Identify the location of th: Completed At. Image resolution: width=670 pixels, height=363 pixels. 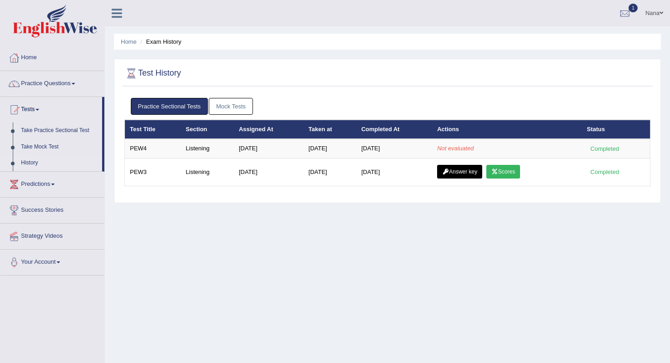
(394, 130).